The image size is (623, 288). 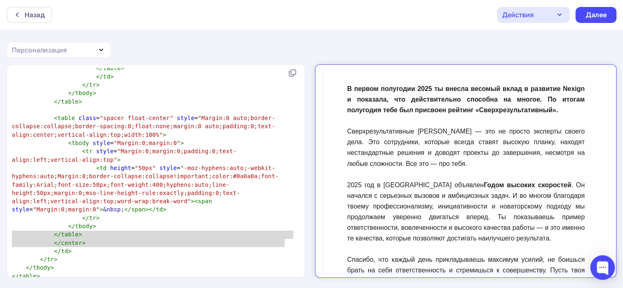 I want to click on span: height, so click(x=120, y=168).